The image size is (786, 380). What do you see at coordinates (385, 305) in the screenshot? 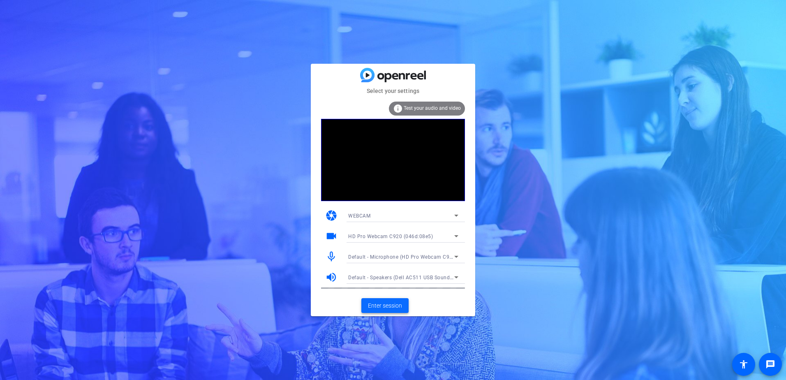
I see `span: Enter session` at bounding box center [385, 305].